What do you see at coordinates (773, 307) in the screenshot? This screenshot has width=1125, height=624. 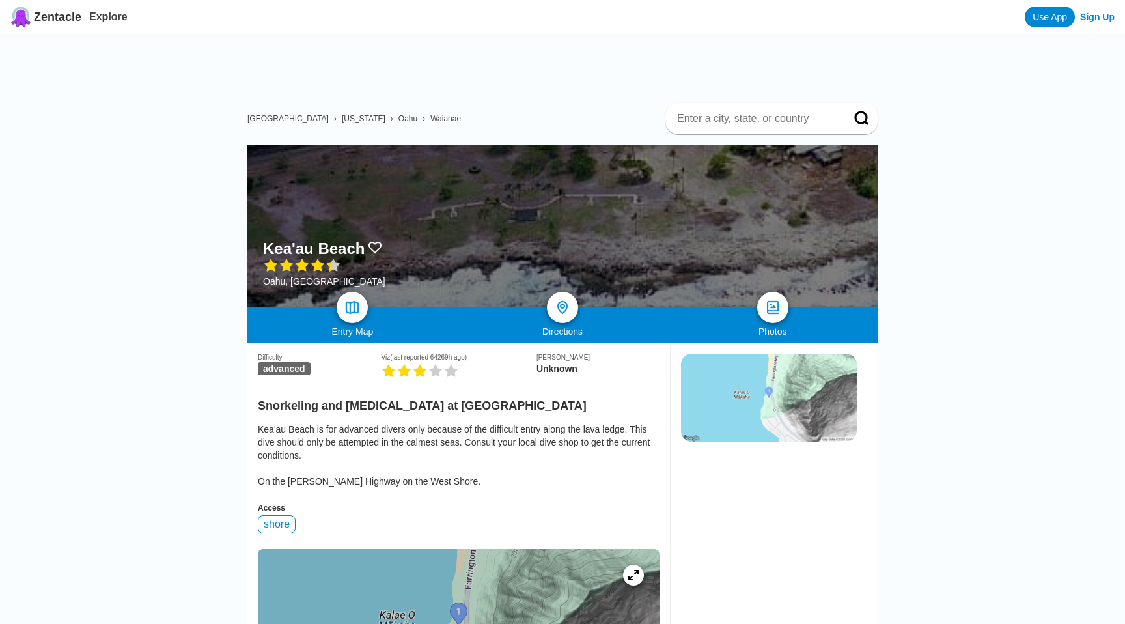 I see `a: photos` at bounding box center [773, 307].